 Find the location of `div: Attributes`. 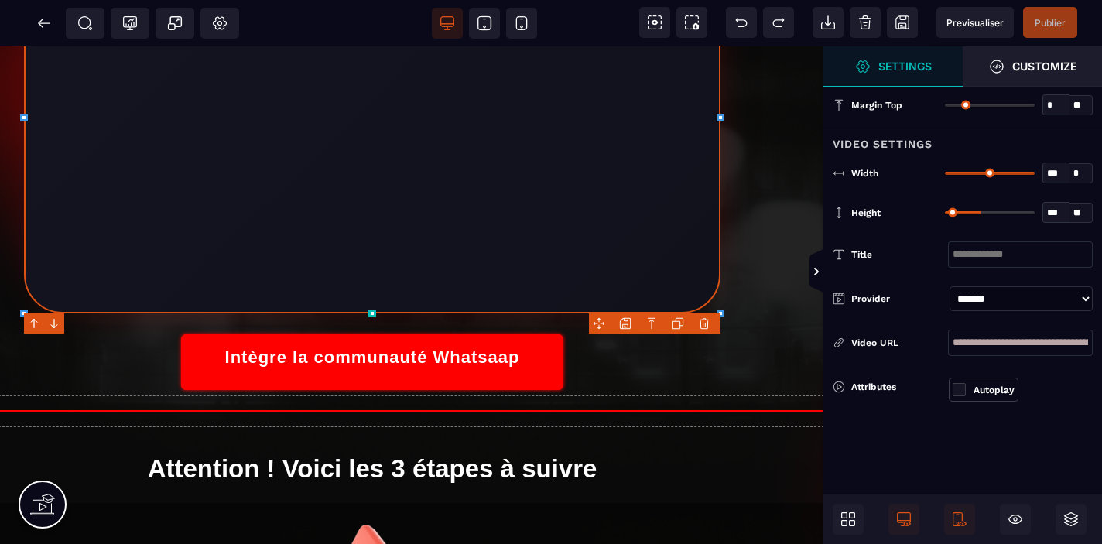

div: Attributes is located at coordinates (891, 387).